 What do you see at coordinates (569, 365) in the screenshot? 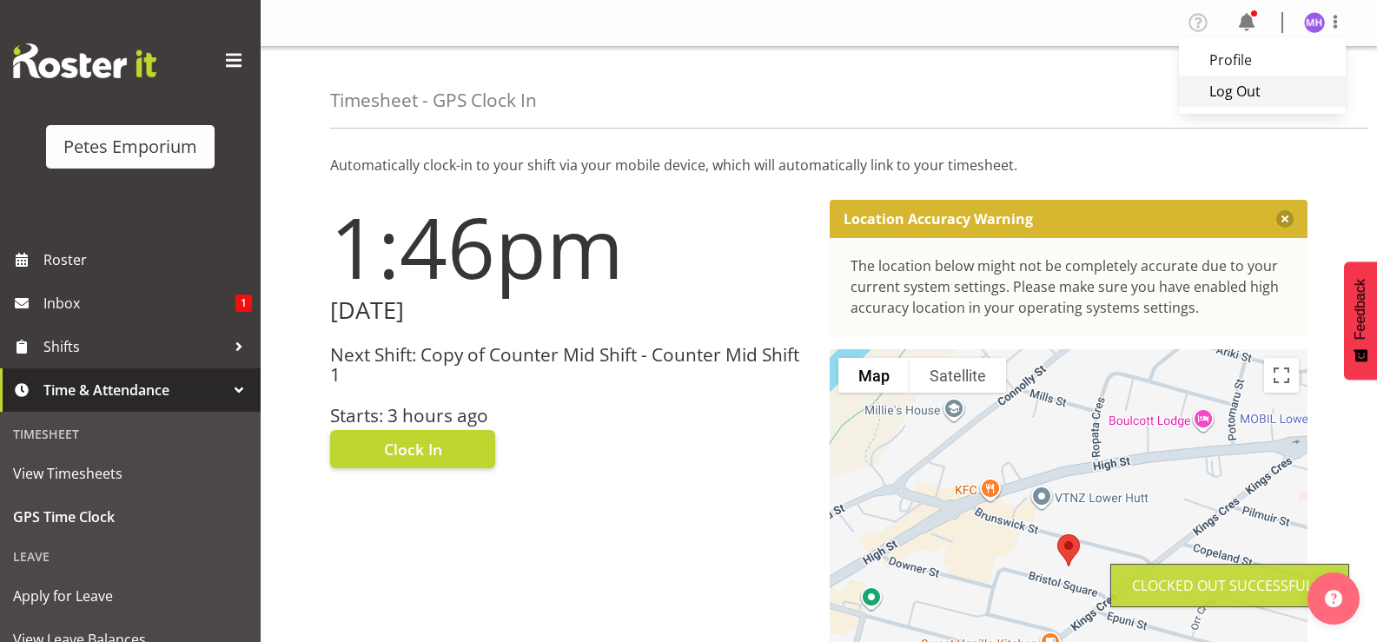
I see `h3: Next Shift: Copy of Counter Mid Shift - Counter Mid Shift 1` at bounding box center [569, 365].